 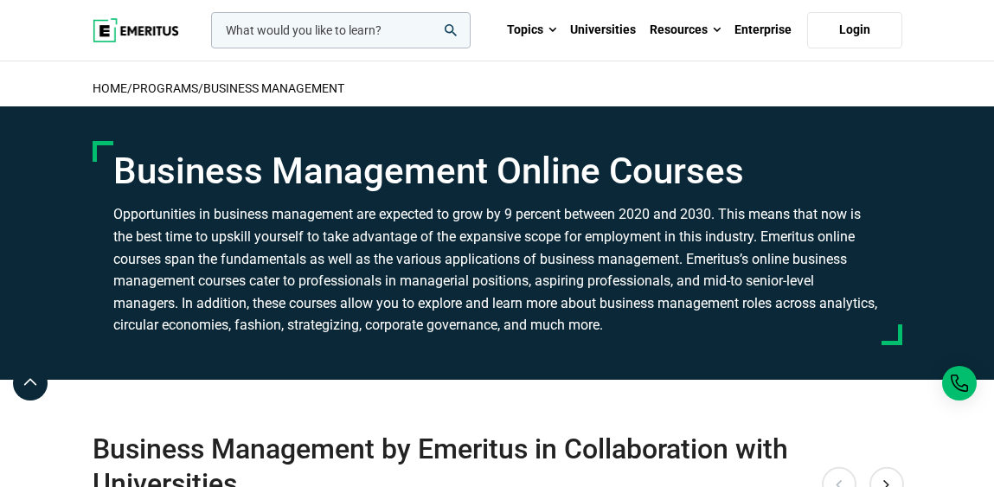 What do you see at coordinates (341, 30) in the screenshot?
I see `input: woocommerce-product-search-field-0` at bounding box center [341, 30].